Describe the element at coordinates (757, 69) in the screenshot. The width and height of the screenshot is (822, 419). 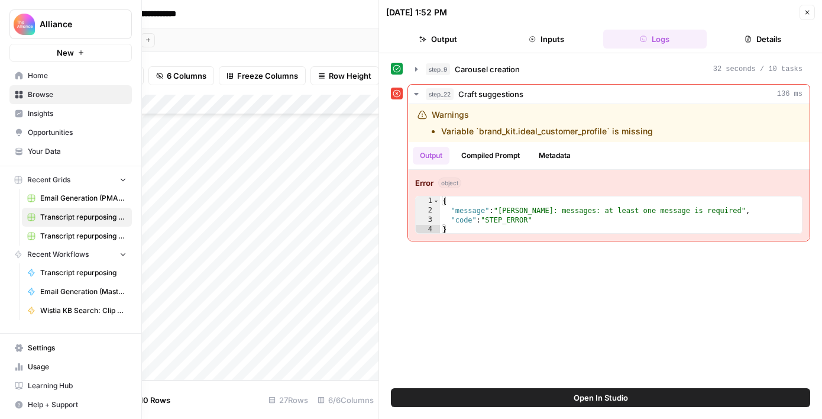
I see `span: 32 seconds / 10 tasks` at that location.